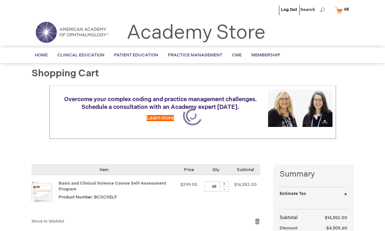 This screenshot has width=385, height=231. What do you see at coordinates (293, 194) in the screenshot?
I see `strong: Estimate Tax` at bounding box center [293, 194].